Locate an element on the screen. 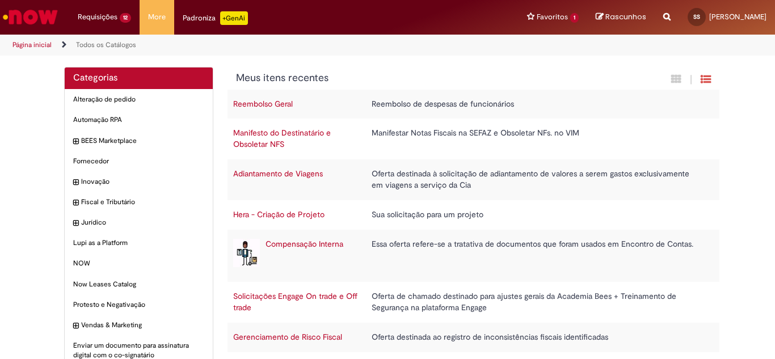 The width and height of the screenshot is (775, 359). div: expandir categoria Fiscal e Tributário Fiscal e Tributário is located at coordinates (138, 202).